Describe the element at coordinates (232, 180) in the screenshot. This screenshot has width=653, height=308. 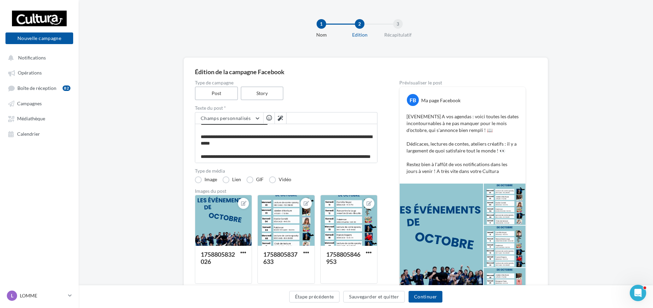
I see `label: Lien` at that location.